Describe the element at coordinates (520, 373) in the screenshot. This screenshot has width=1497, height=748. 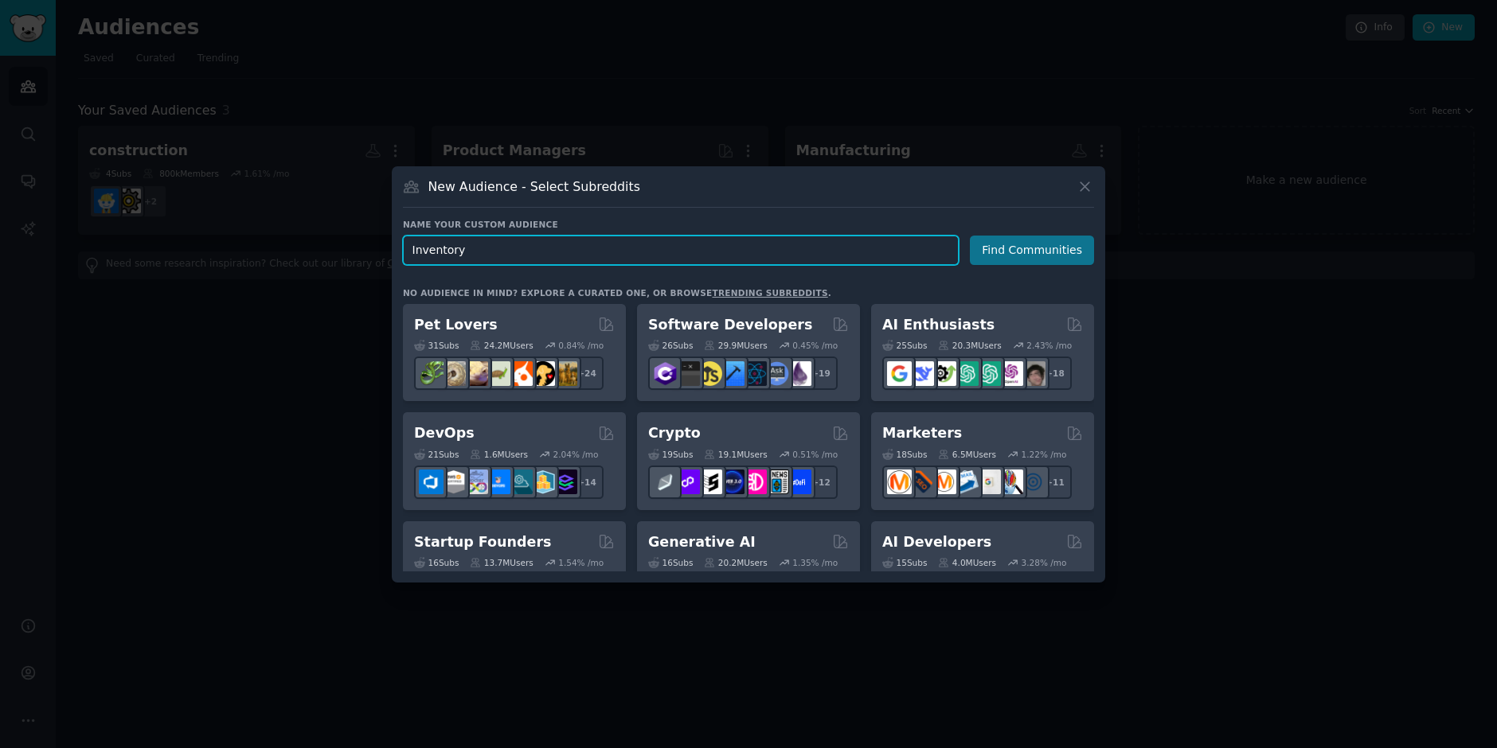
I see `img: cockatiel` at that location.